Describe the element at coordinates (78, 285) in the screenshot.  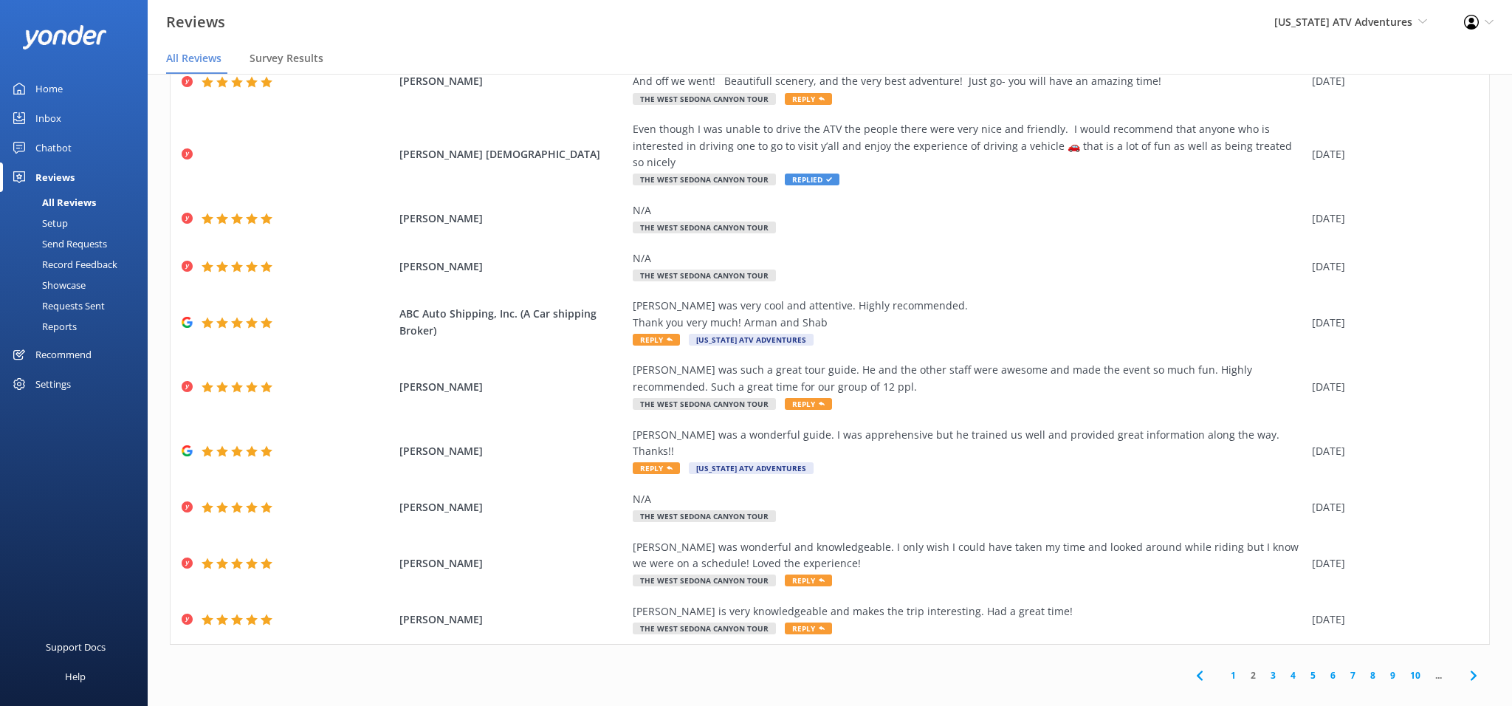
I see `a: Showcase` at that location.